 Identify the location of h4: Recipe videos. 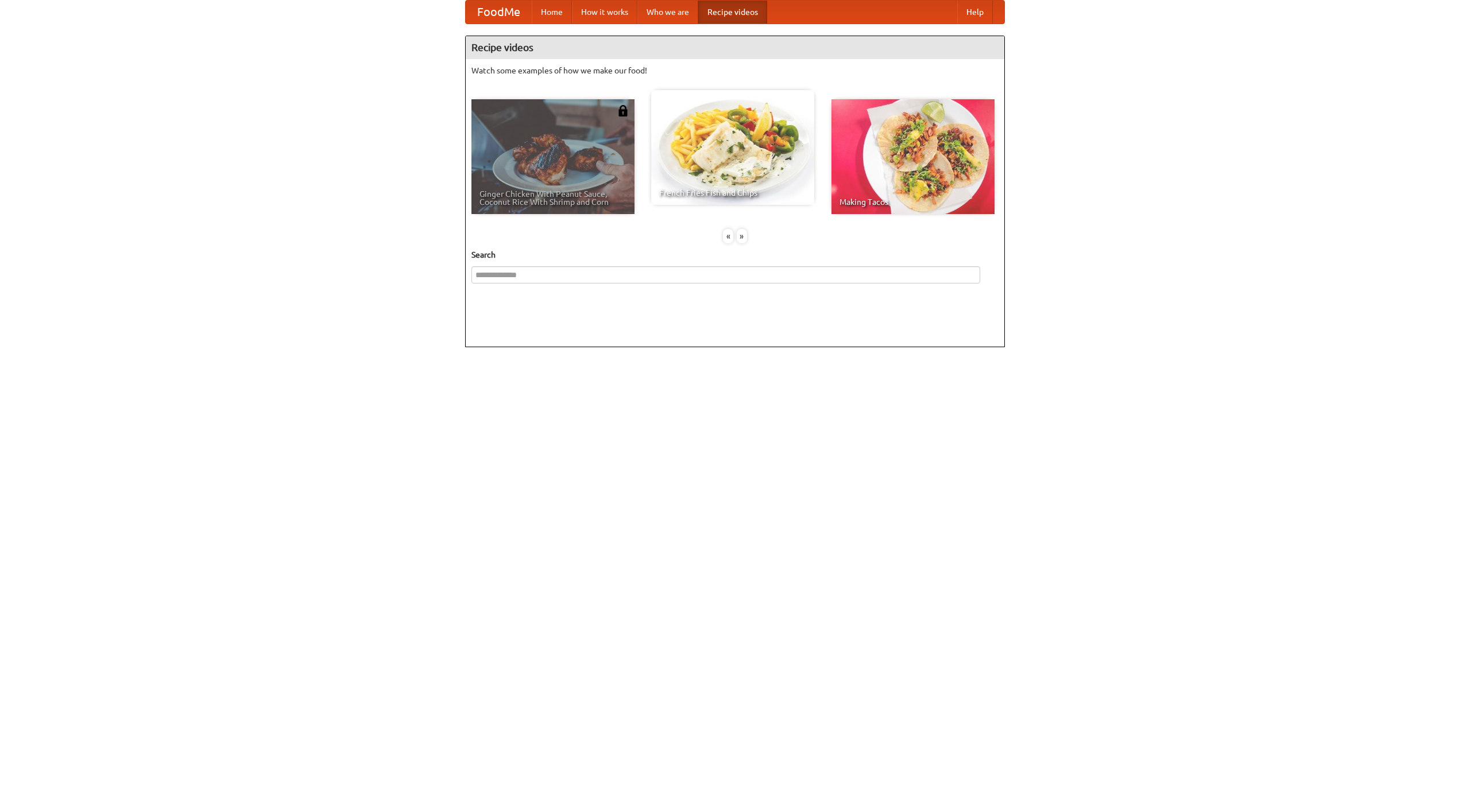
(735, 48).